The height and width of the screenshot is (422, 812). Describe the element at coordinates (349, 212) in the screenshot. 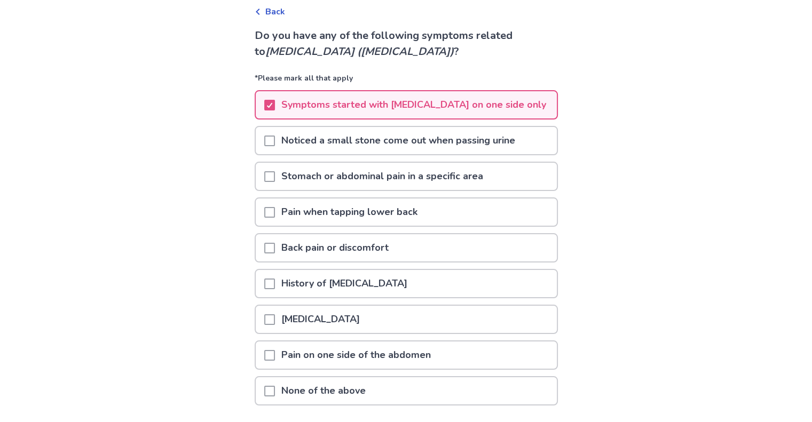

I see `p: Pain when tapping lower back` at that location.